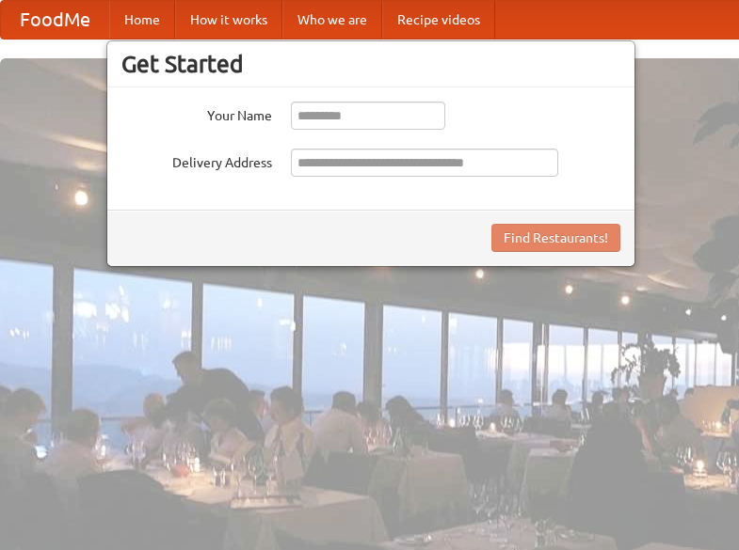 The height and width of the screenshot is (550, 739). Describe the element at coordinates (229, 20) in the screenshot. I see `a: How it works` at that location.